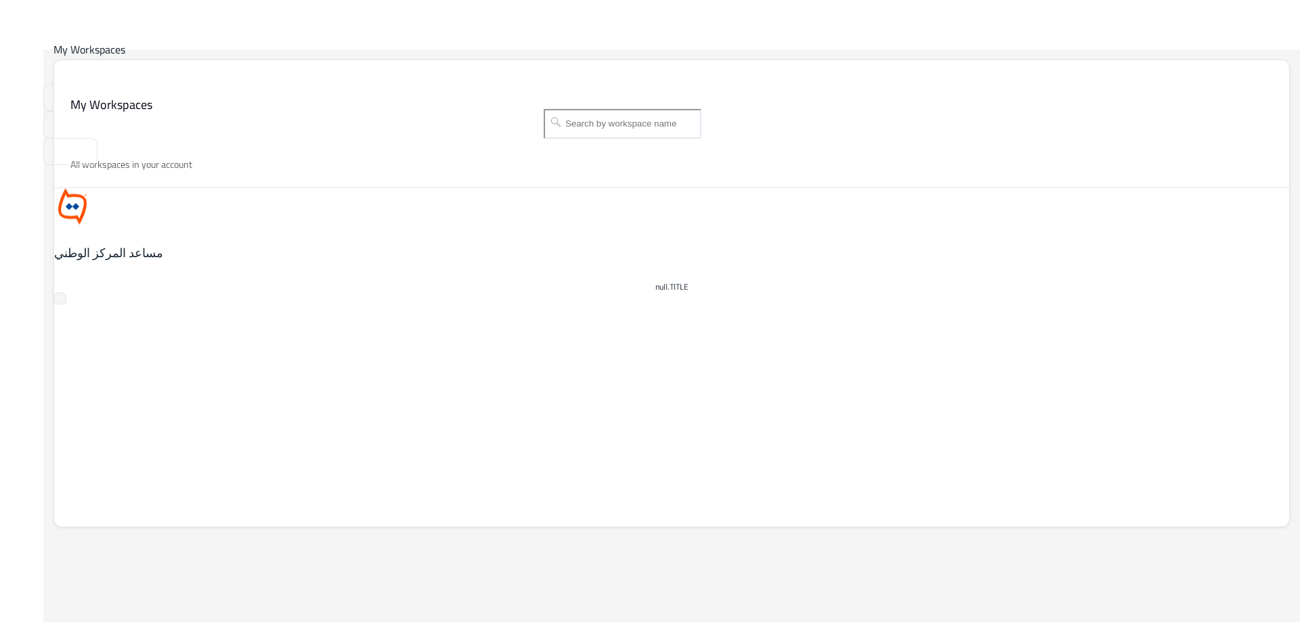 The height and width of the screenshot is (622, 1300). What do you see at coordinates (131, 164) in the screenshot?
I see `h6: All workspaces in your account` at bounding box center [131, 164].